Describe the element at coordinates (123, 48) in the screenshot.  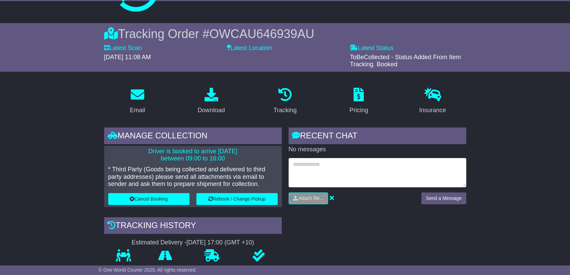
I see `label: Latest Scan` at that location.